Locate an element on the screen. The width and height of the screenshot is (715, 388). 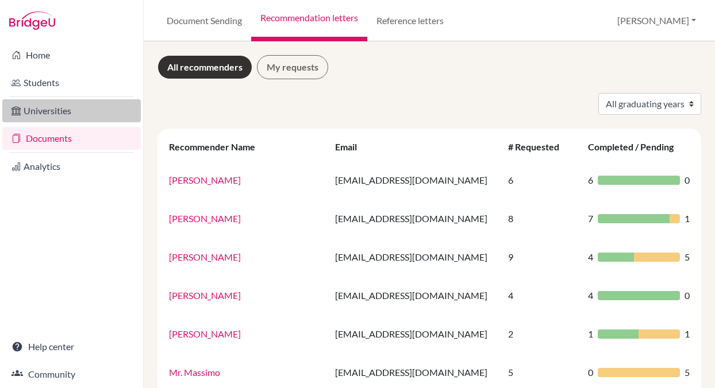
img: Bridge-U is located at coordinates (32, 21).